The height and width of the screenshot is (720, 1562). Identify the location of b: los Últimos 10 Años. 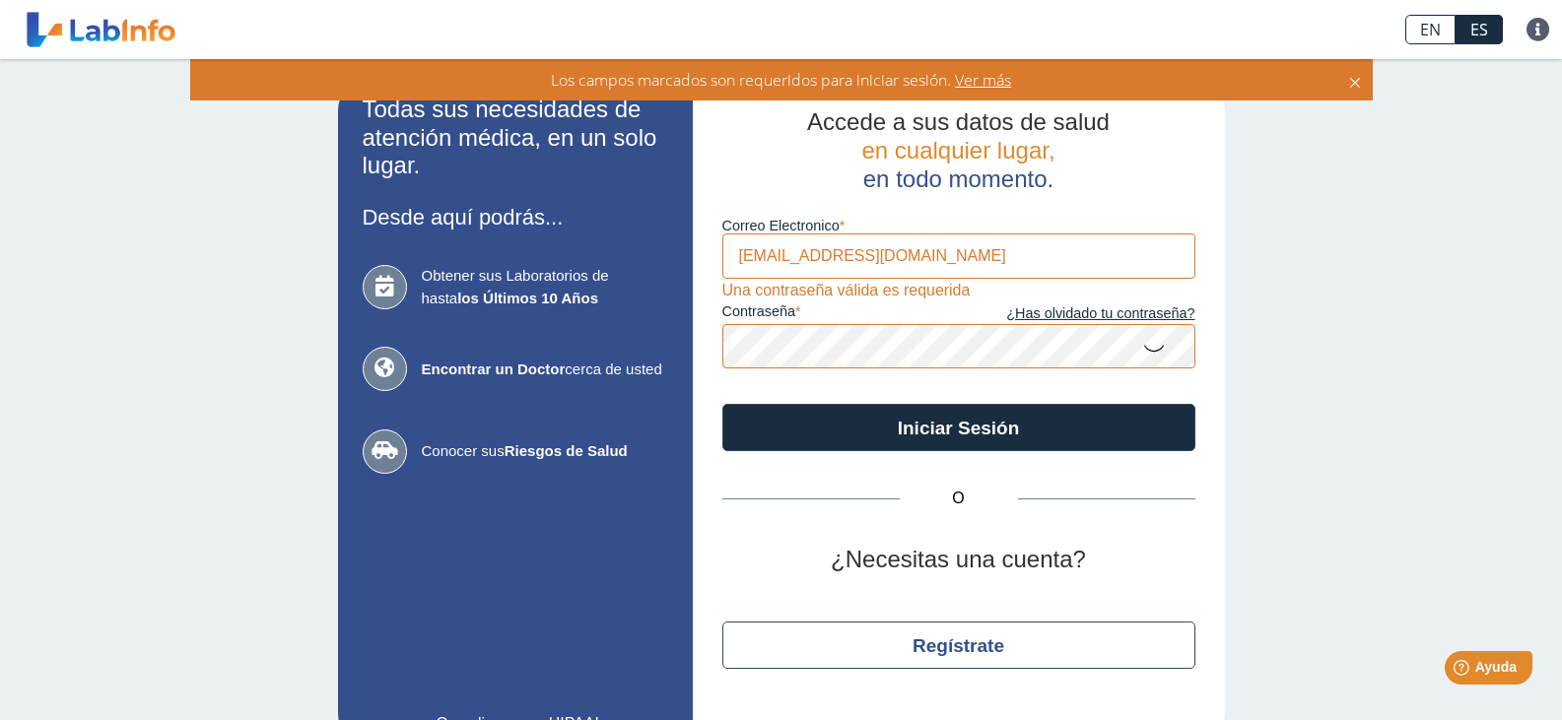
(527, 298).